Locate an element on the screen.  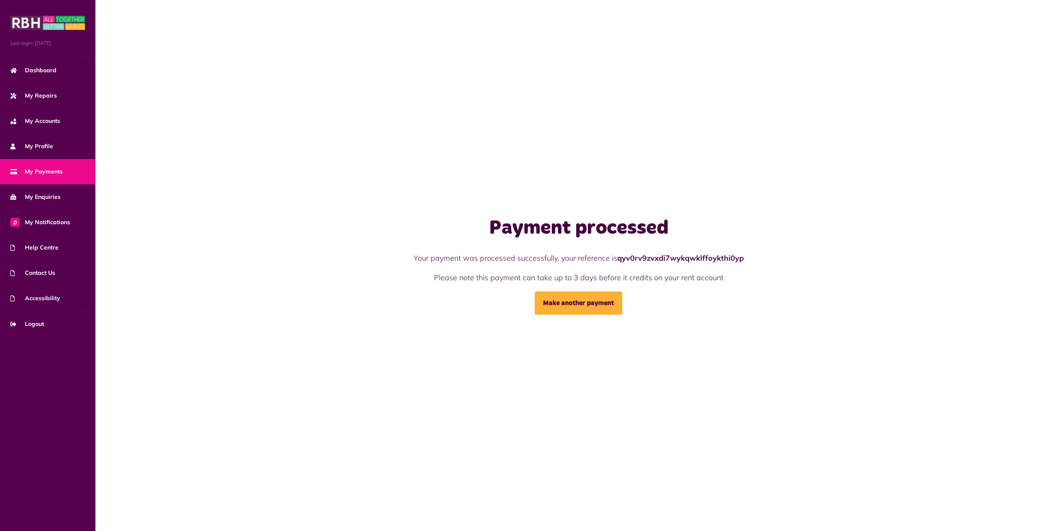
span: Help Centre is located at coordinates (34, 247).